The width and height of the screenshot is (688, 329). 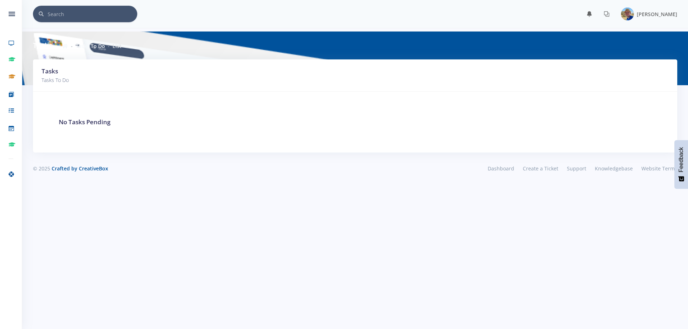 I want to click on a: Website Terms, so click(x=657, y=168).